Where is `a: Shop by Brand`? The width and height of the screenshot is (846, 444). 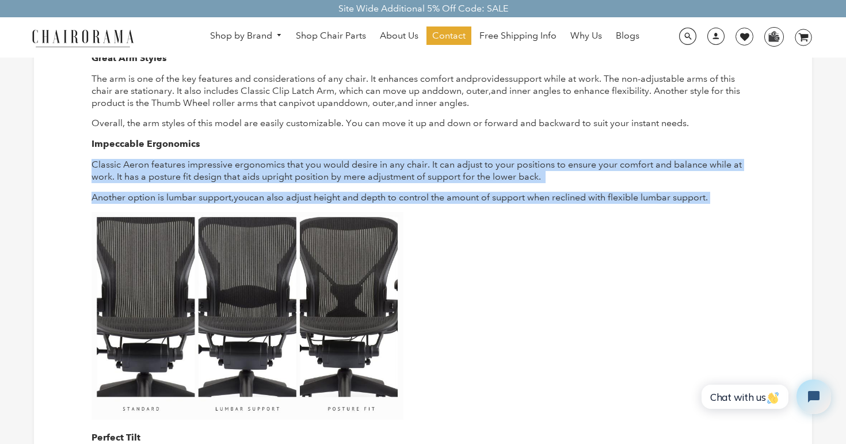 a: Shop by Brand is located at coordinates (246, 36).